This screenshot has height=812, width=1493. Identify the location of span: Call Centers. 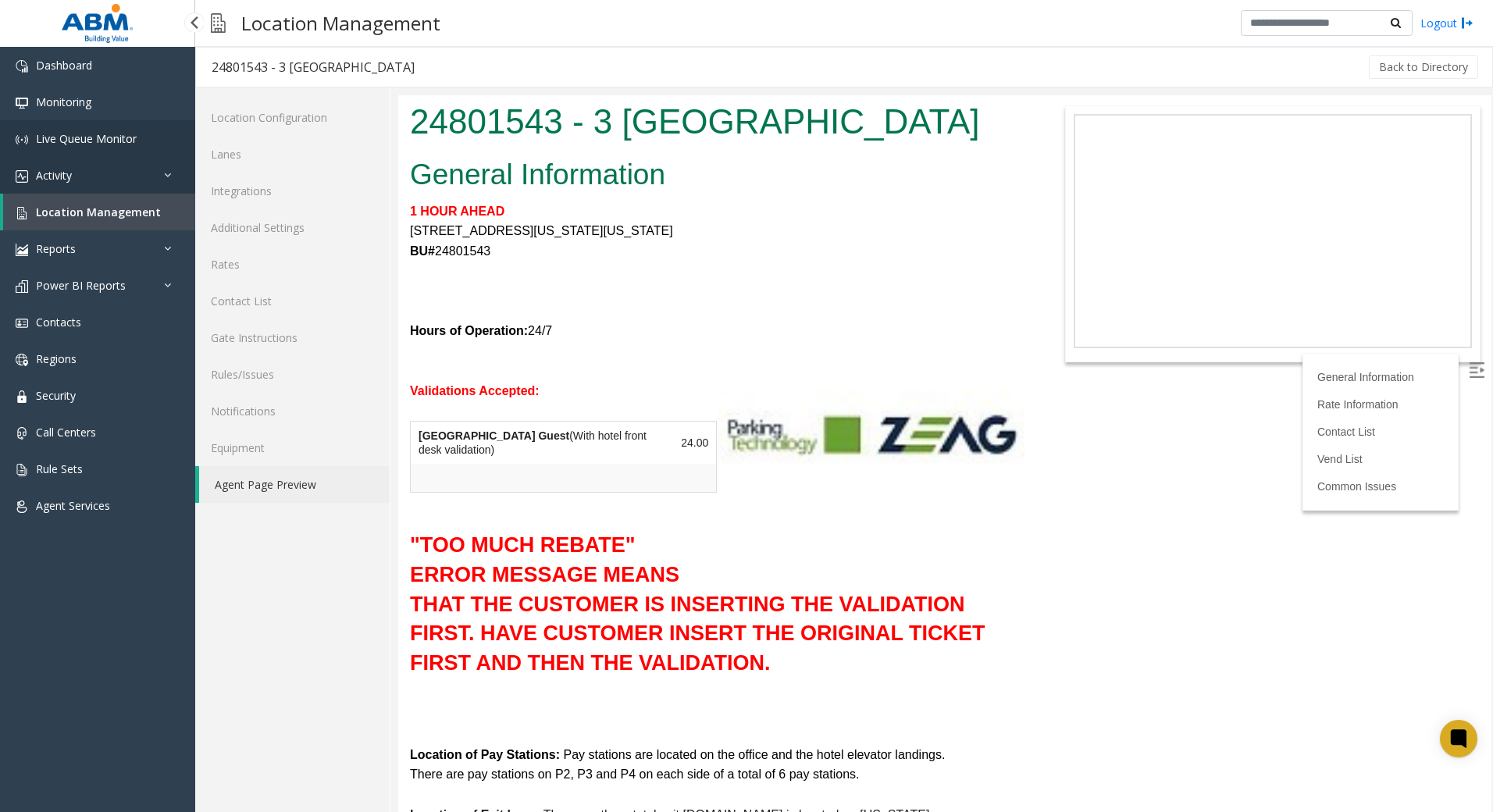
(65, 432).